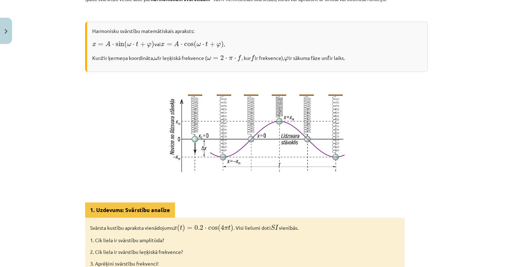 This screenshot has height=267, width=513. What do you see at coordinates (245, 240) in the screenshot?
I see `p: 1. Cik liela ir svārstību amplitūda?` at bounding box center [245, 240].